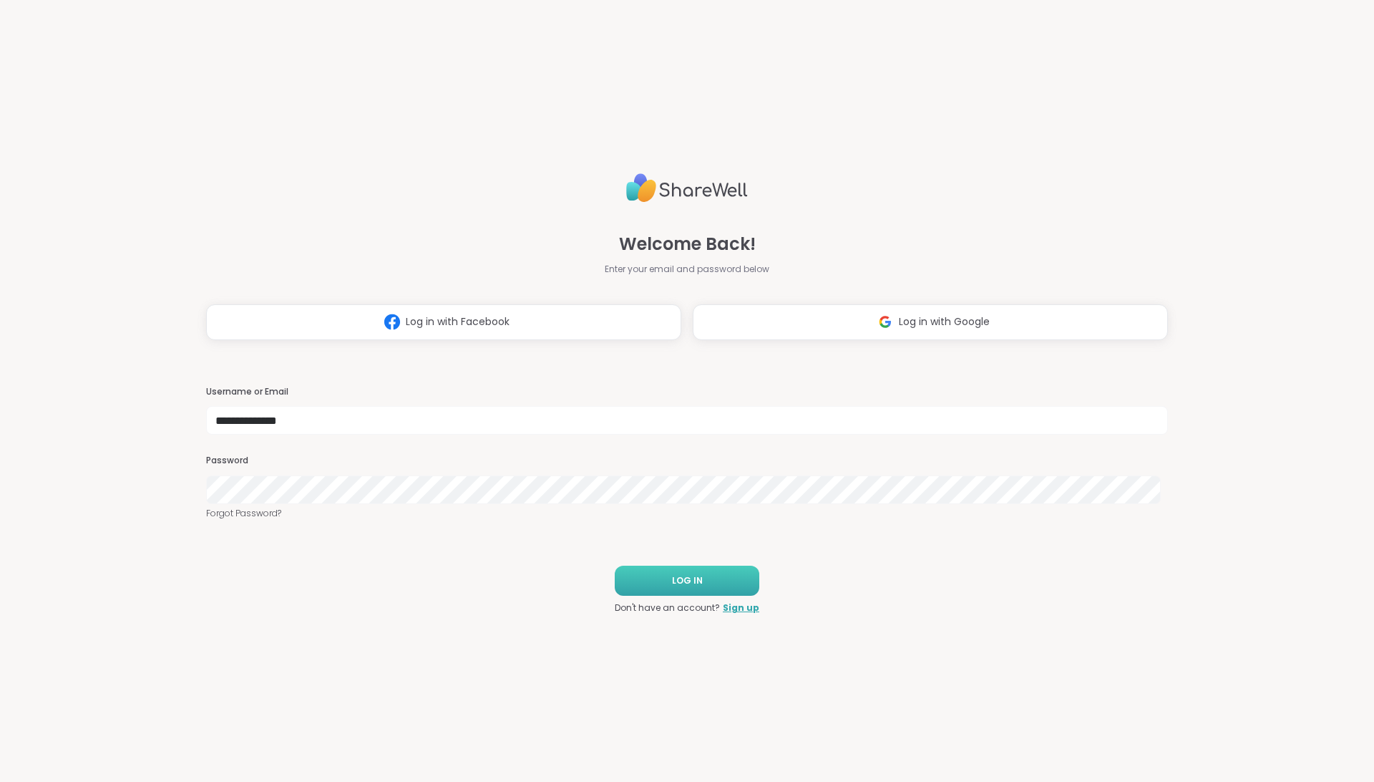 This screenshot has width=1374, height=782. I want to click on span: LOG IN, so click(687, 580).